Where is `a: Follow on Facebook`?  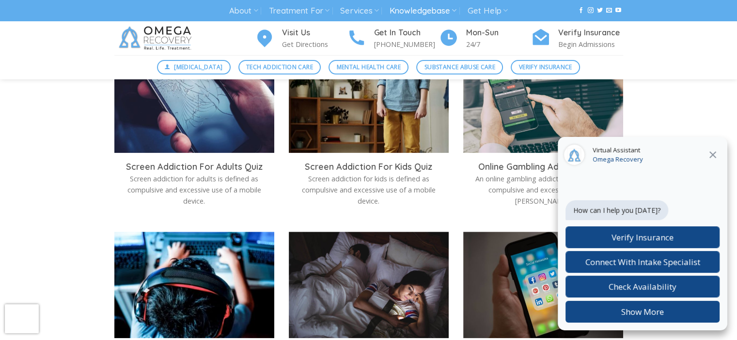 a: Follow on Facebook is located at coordinates (581, 11).